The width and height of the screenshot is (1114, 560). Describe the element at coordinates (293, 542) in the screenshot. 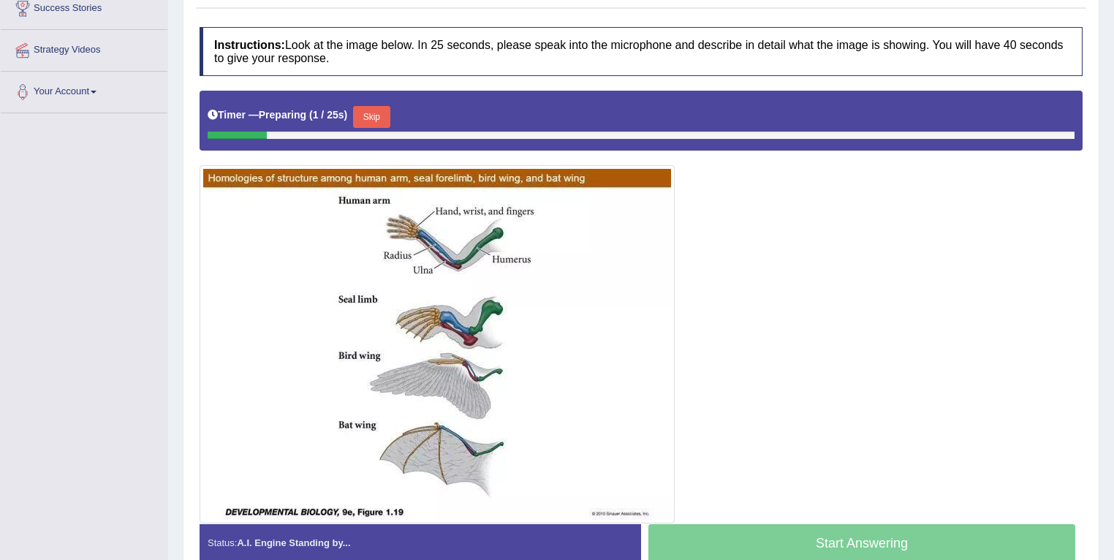

I see `strong: A.I. Engine Standing by...` at that location.